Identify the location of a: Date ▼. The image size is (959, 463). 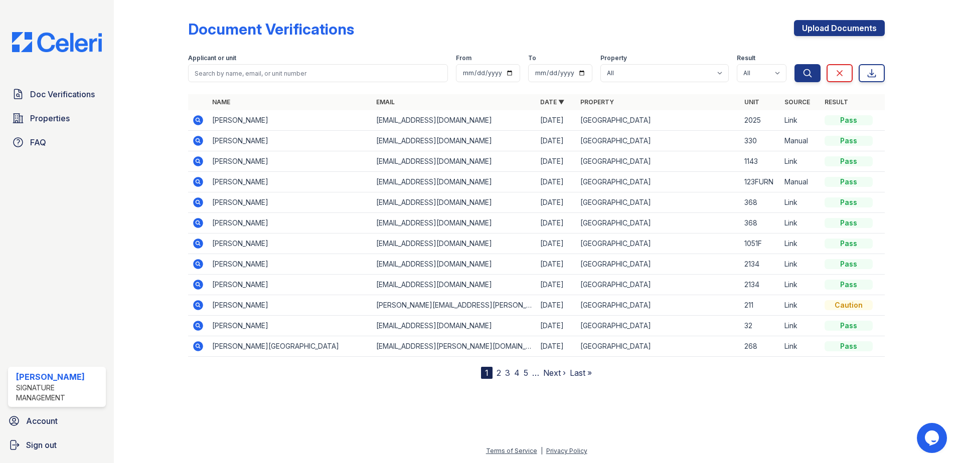
(552, 102).